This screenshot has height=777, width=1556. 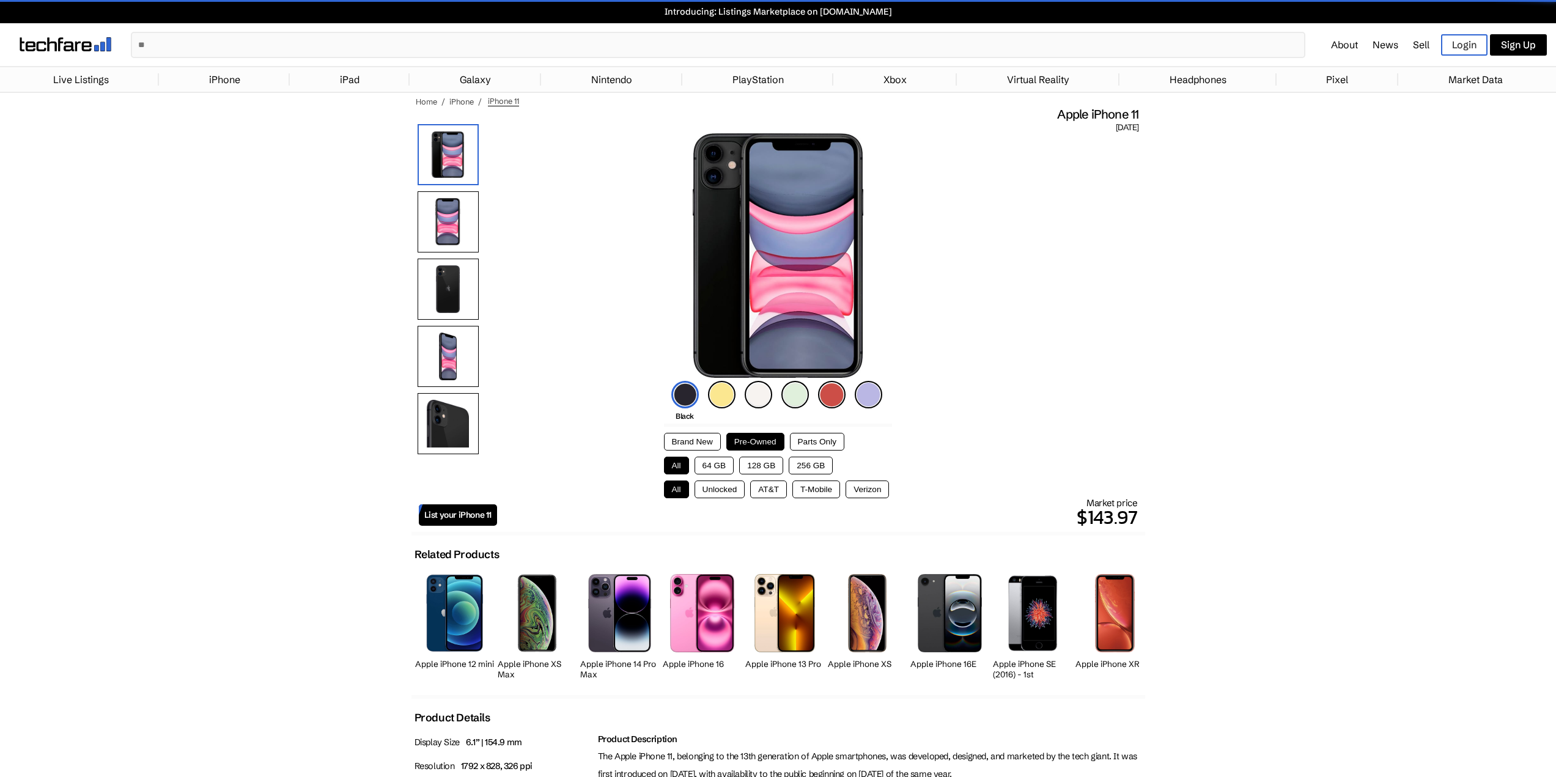 What do you see at coordinates (895, 79) in the screenshot?
I see `a: Xbox` at bounding box center [895, 79].